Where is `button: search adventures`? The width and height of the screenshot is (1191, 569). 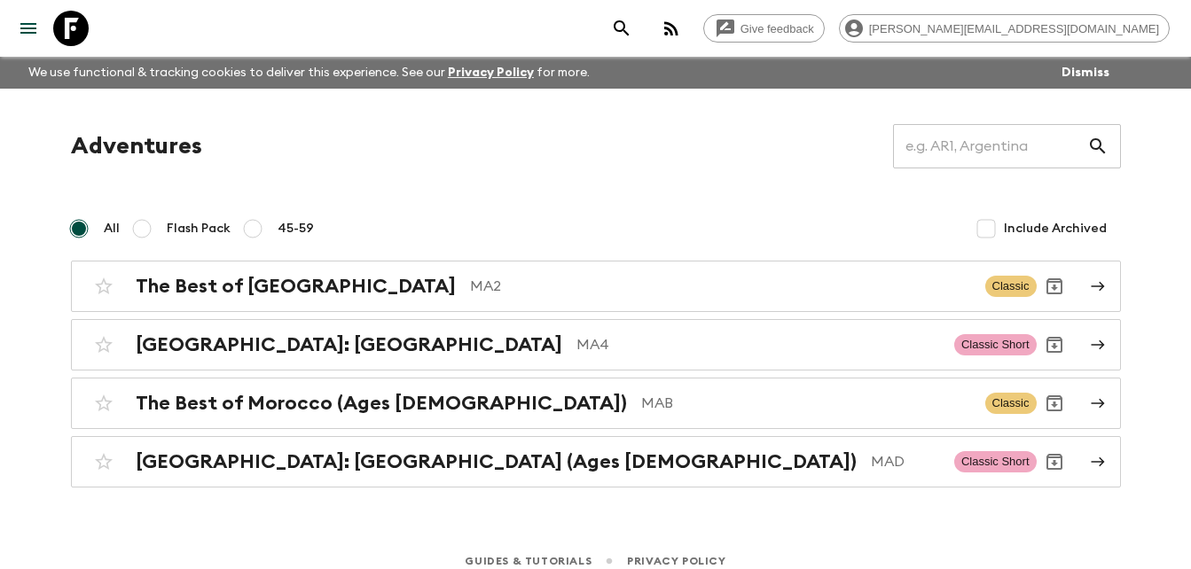
button: search adventures is located at coordinates (621, 28).